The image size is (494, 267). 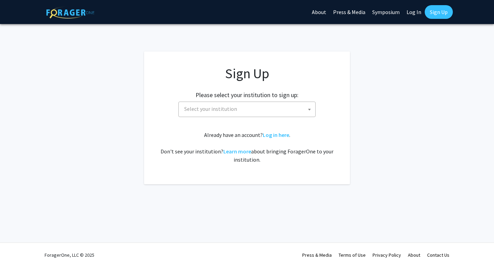 What do you see at coordinates (276, 135) in the screenshot?
I see `a: Log in here` at bounding box center [276, 135].